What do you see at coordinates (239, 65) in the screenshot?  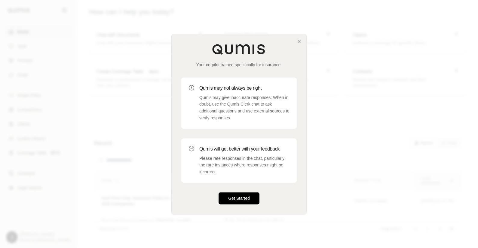 I see `p: Your co-pilot trained specifically for insurance.` at bounding box center [239, 65].